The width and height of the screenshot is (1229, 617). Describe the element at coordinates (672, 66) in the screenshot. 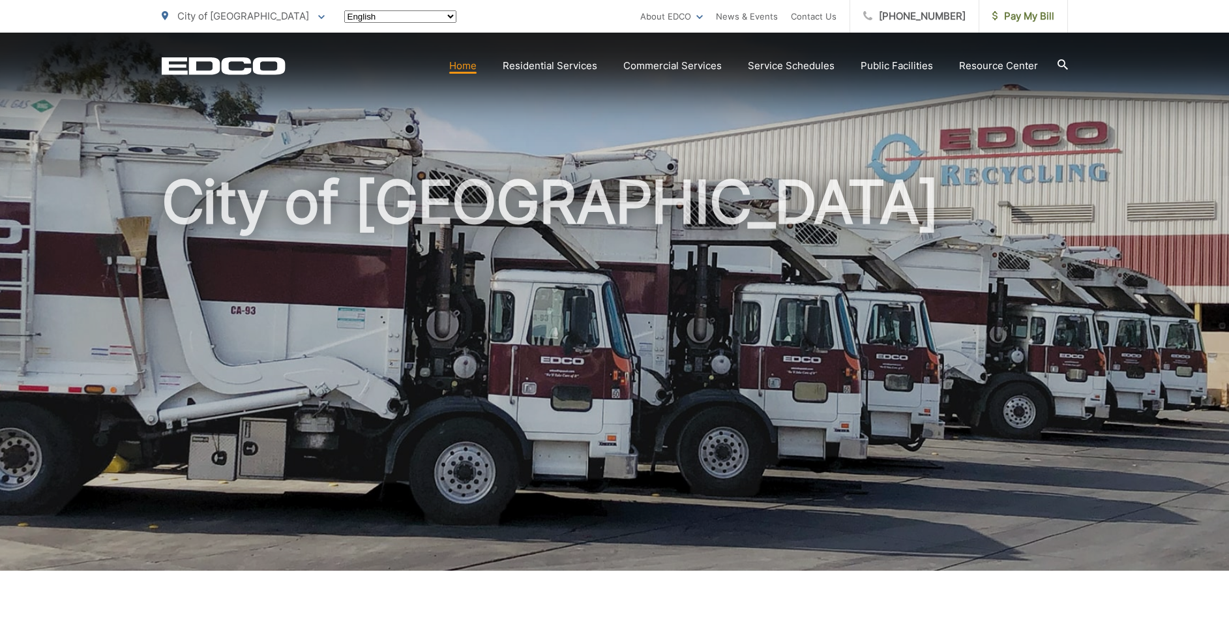

I see `a: Commercial Services` at that location.